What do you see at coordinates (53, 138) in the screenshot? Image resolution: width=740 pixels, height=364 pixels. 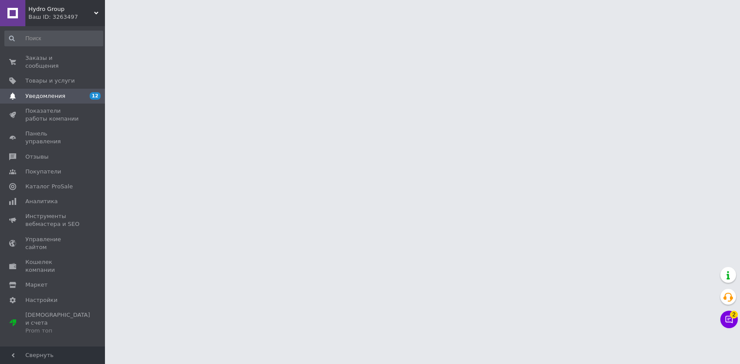 I see `span: Панель управления` at bounding box center [53, 138].